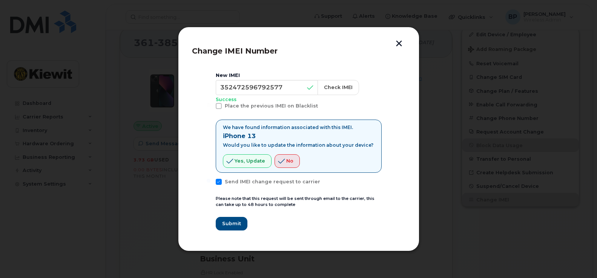  What do you see at coordinates (298, 145) in the screenshot?
I see `p: Would you like to update the information about your device?` at bounding box center [298, 145].